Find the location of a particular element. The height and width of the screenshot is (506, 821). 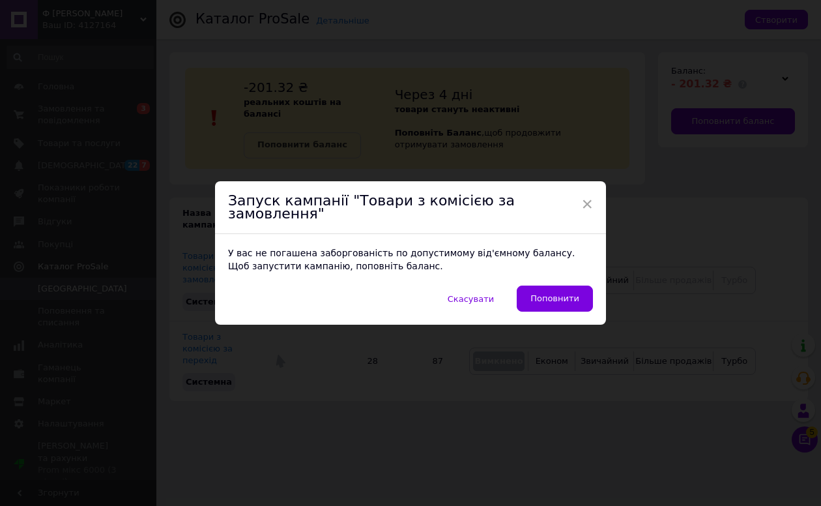

div: У вас не погашена заборгованість по допустимому від'ємному балансу. Щоб запустити кампанію, попов... is located at coordinates (411, 259).